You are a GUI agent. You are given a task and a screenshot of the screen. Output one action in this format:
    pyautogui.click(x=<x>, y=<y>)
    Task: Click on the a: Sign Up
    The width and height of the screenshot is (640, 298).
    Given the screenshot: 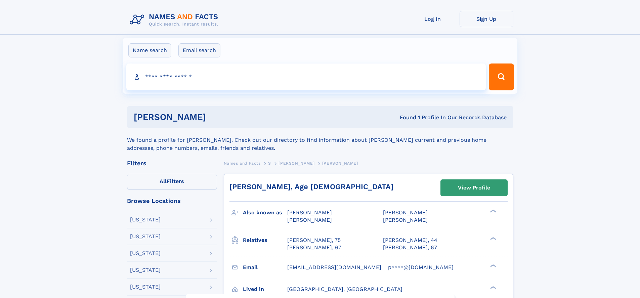 What is the action you would take?
    pyautogui.click(x=487, y=19)
    